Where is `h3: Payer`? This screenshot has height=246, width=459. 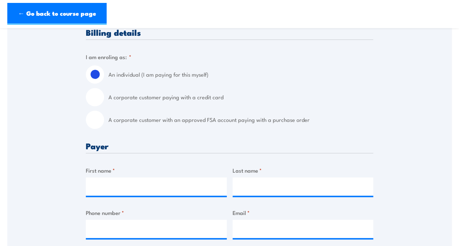
h3: Payer is located at coordinates (229, 146).